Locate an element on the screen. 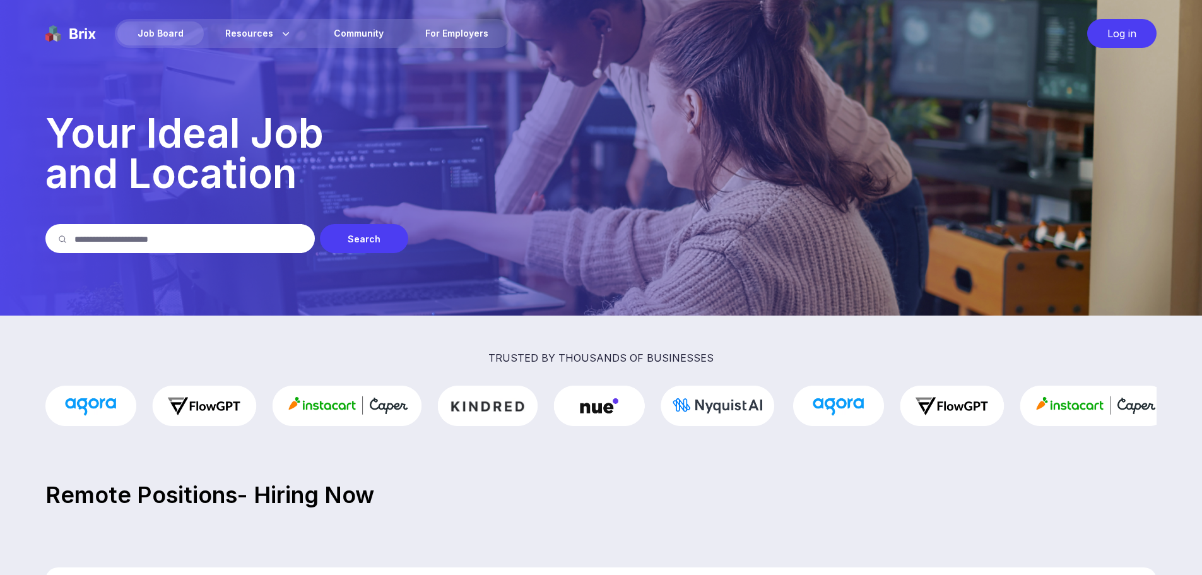  div: For Employers is located at coordinates (457, 33).